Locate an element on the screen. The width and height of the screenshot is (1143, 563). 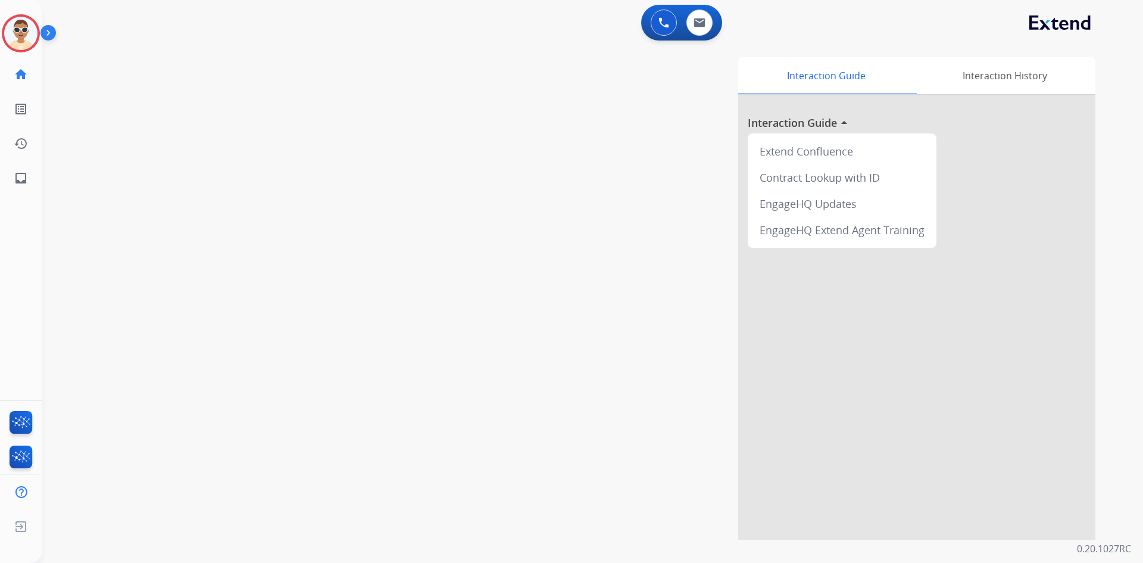
mat-icon: history is located at coordinates (21, 143).